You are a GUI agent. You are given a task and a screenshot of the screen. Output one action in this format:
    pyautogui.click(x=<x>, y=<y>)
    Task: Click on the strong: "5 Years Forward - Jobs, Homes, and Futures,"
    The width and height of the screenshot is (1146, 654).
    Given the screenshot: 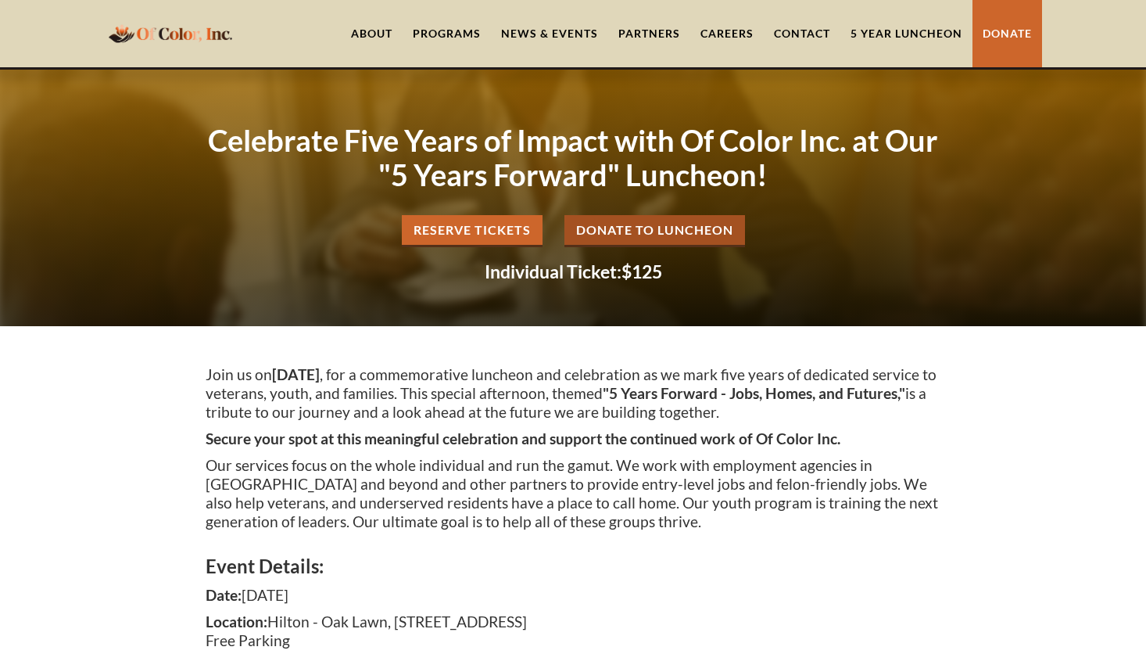 What is the action you would take?
    pyautogui.click(x=754, y=393)
    